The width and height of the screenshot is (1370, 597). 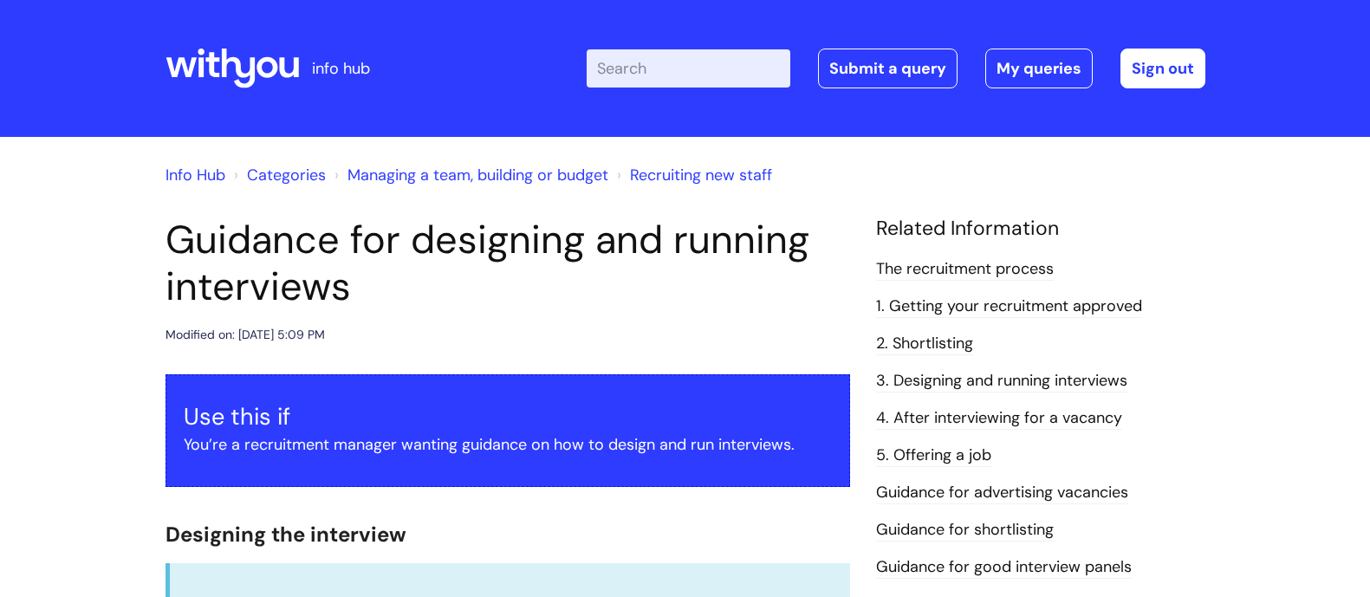 What do you see at coordinates (477, 175) in the screenshot?
I see `a: Managing a team, building or budget` at bounding box center [477, 175].